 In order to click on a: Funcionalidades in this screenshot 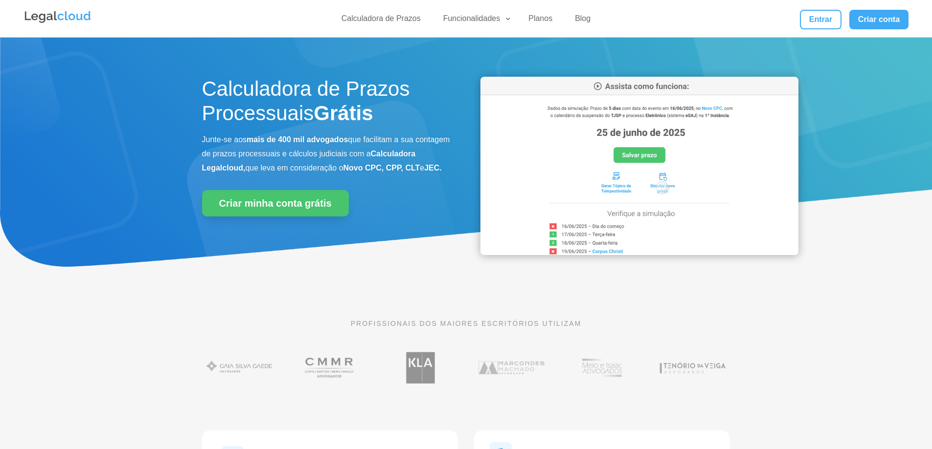, I will do `click(474, 21)`.